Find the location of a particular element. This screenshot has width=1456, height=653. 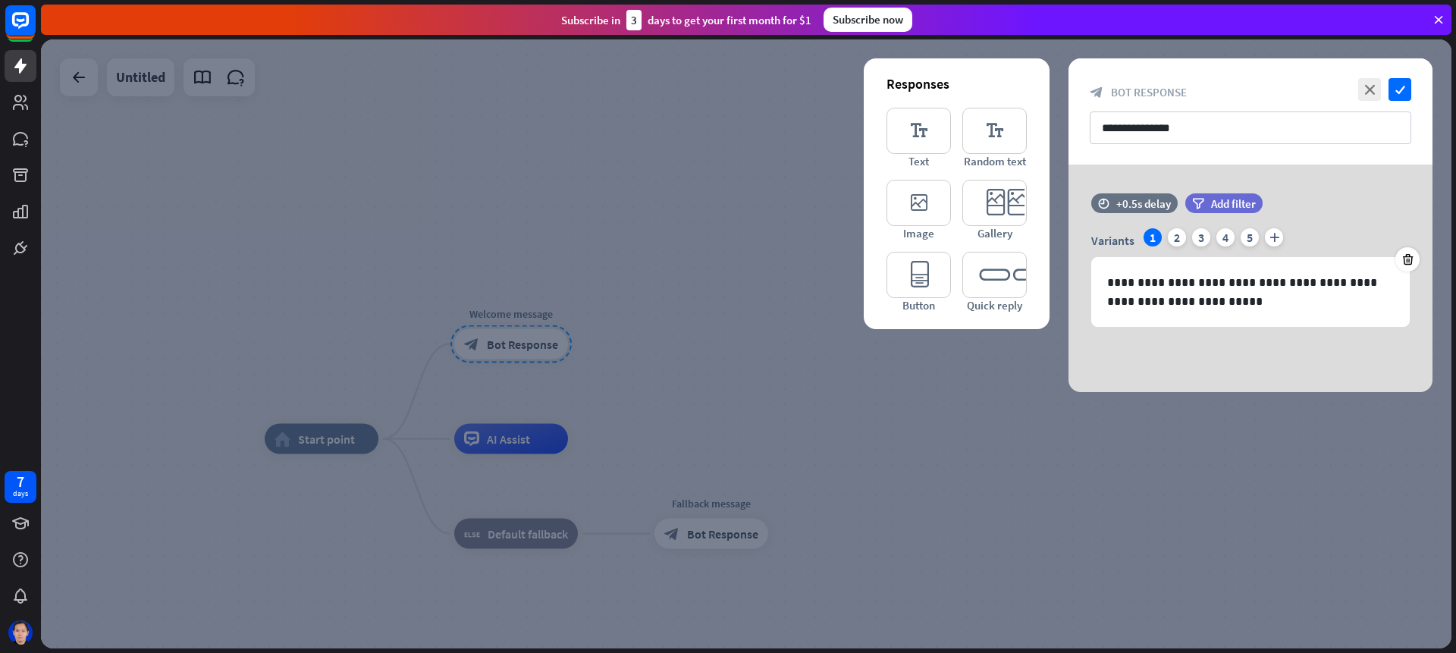

i: plus is located at coordinates (1274, 237).